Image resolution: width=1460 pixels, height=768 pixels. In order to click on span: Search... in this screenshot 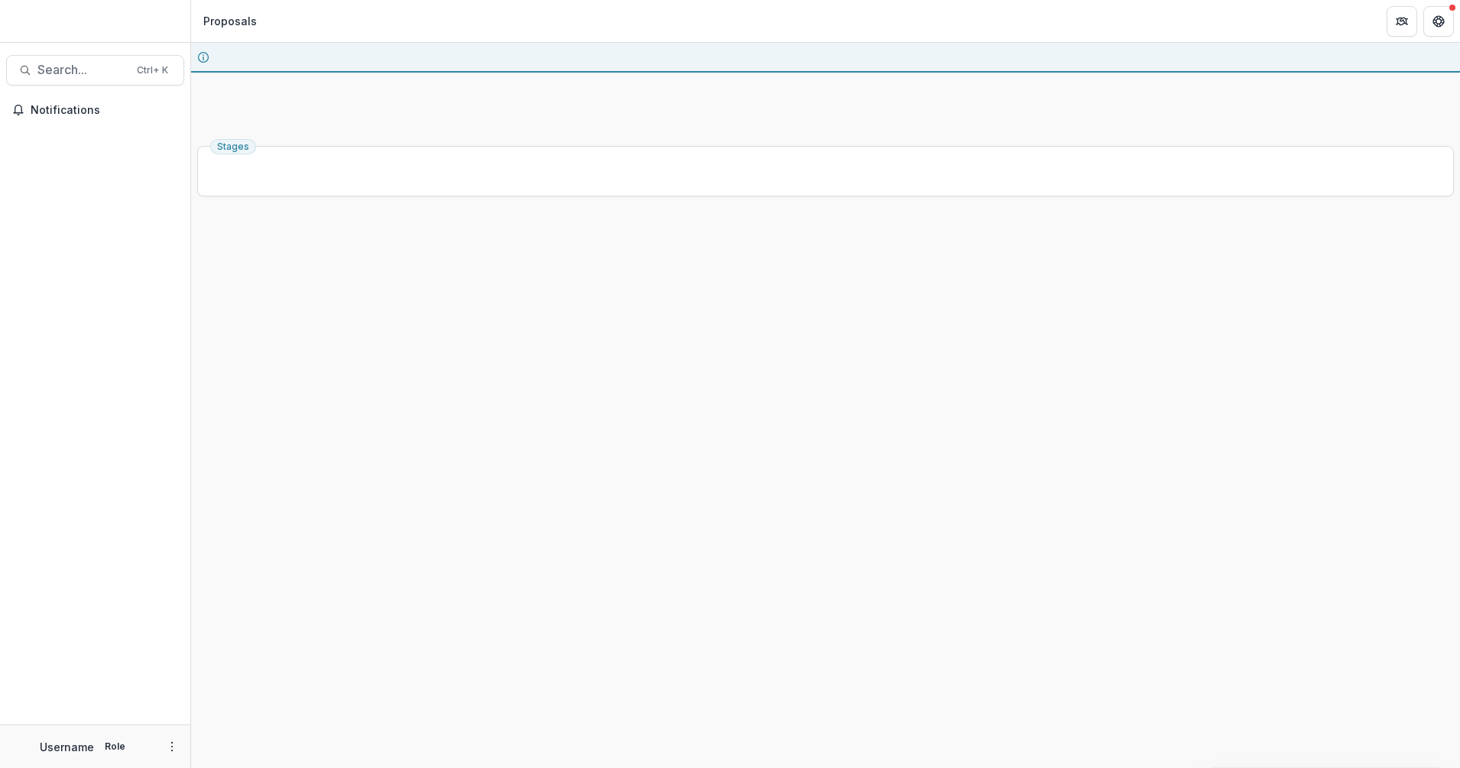, I will do `click(83, 70)`.